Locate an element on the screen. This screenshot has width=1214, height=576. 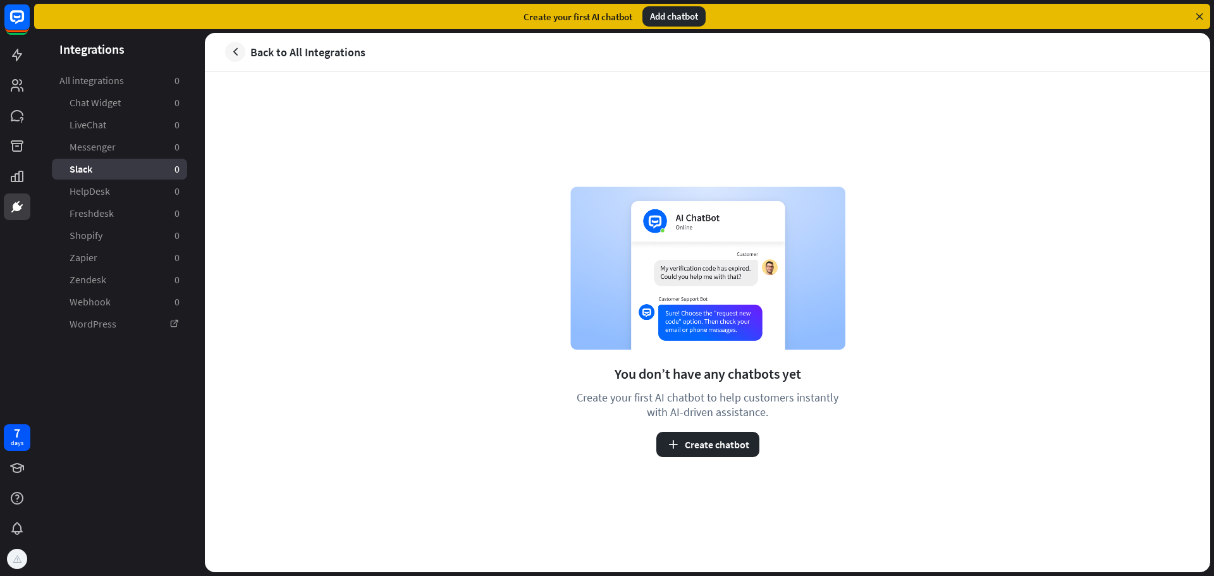
a: Zapier 0 is located at coordinates (119, 257).